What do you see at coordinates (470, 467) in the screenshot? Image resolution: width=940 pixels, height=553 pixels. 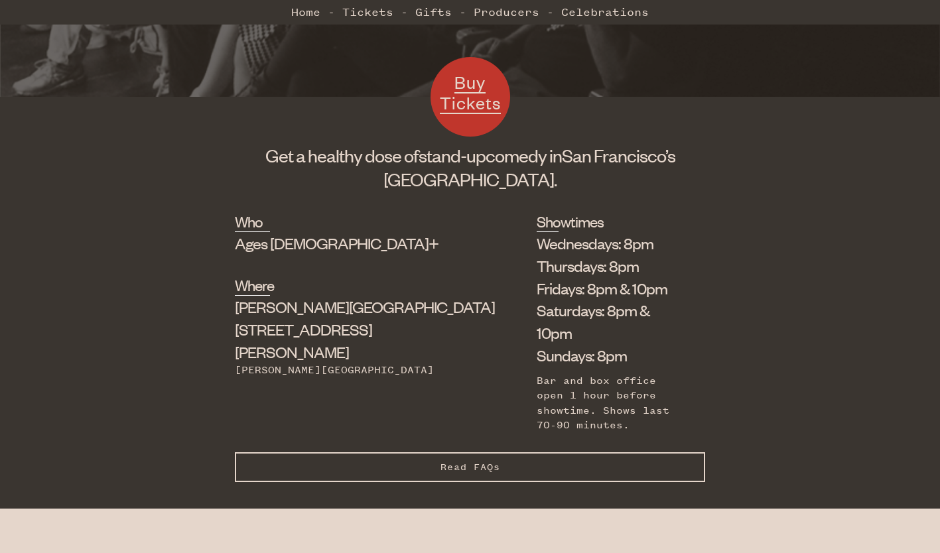 I see `button: Read FAQs` at bounding box center [470, 467].